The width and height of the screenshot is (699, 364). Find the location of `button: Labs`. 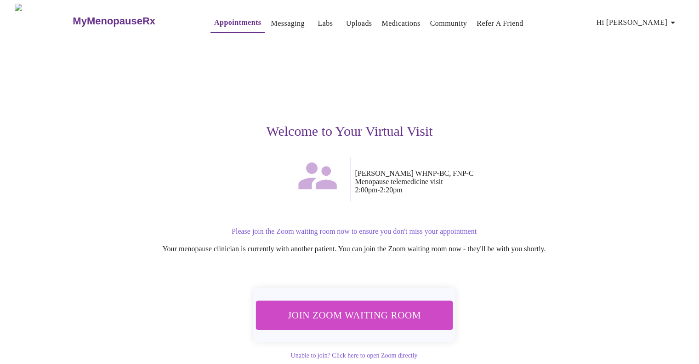

button: Labs is located at coordinates (326, 23).